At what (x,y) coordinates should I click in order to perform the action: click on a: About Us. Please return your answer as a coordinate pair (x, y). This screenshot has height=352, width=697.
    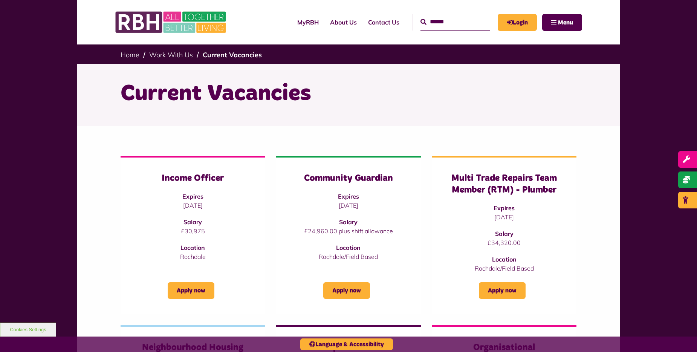
    Looking at the image, I should click on (343, 22).